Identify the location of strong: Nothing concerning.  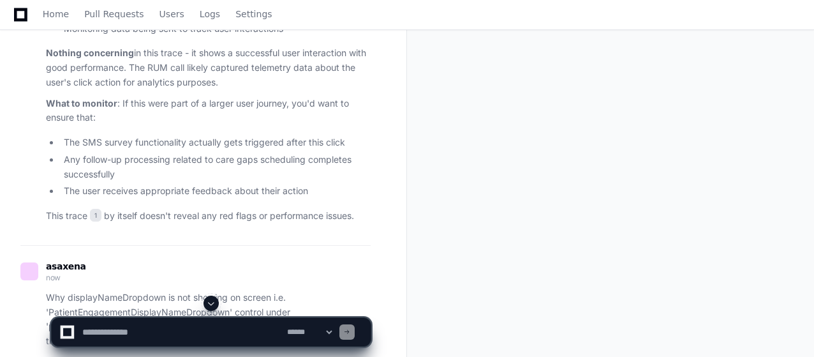
(90, 52).